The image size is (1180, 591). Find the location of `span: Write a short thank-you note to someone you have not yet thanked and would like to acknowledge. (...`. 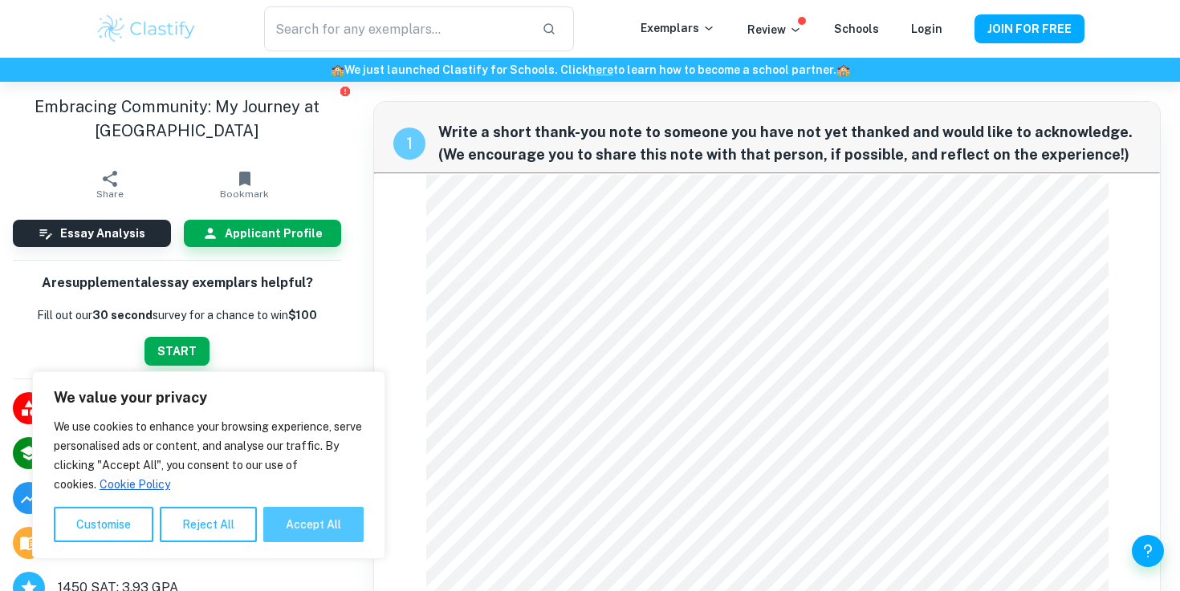

span: Write a short thank-you note to someone you have not yet thanked and would like to acknowledge. (... is located at coordinates (789, 144).